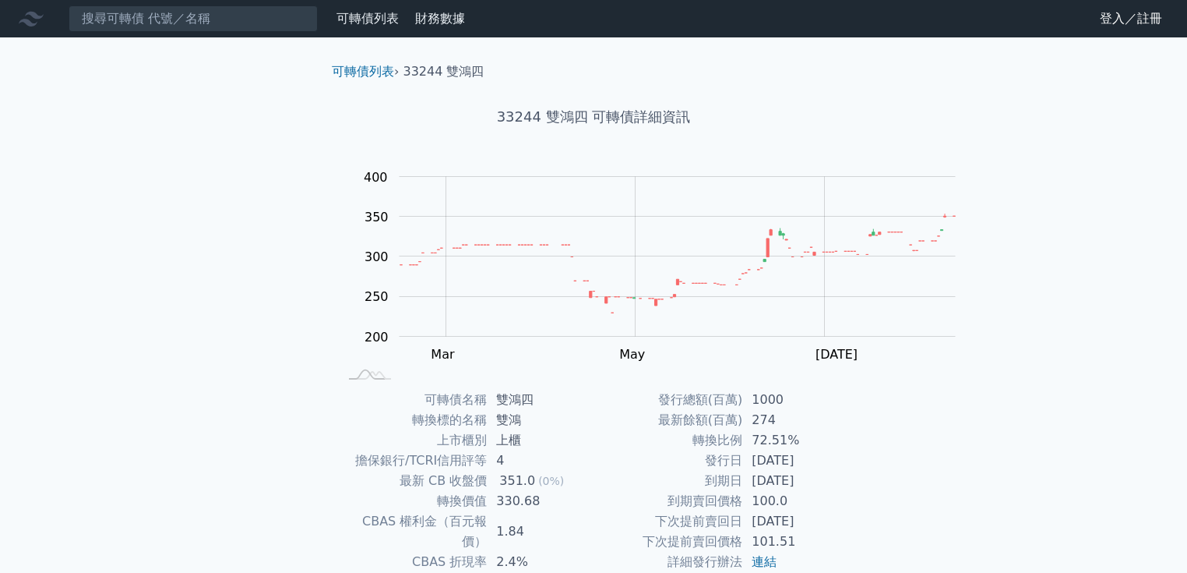 The width and height of the screenshot is (1187, 573). What do you see at coordinates (412, 562) in the screenshot?
I see `td: CBAS 折現率` at bounding box center [412, 562].